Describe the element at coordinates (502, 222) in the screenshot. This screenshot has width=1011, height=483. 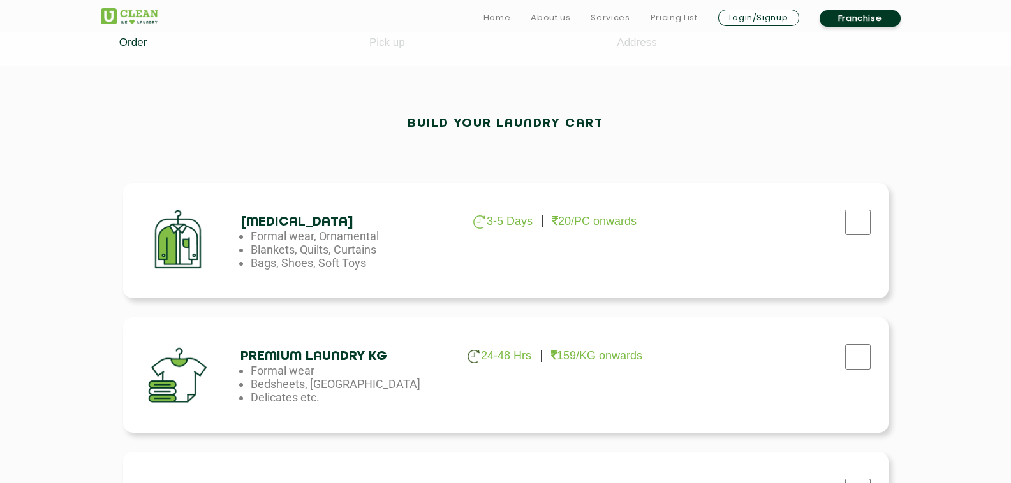
I see `p: 3-5 Days` at that location.